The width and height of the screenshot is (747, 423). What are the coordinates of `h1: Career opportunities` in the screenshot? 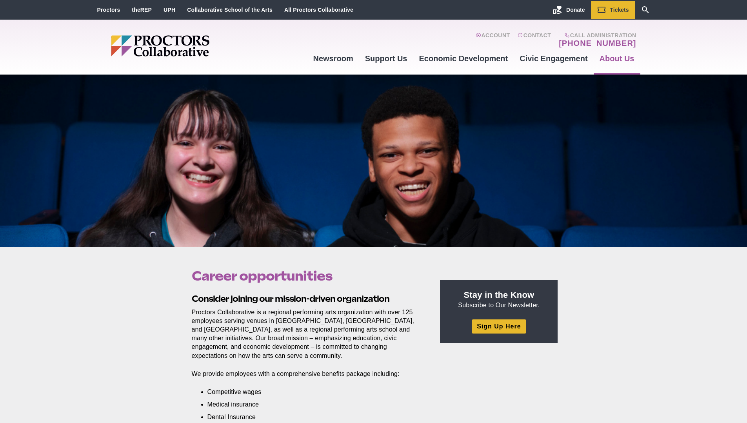 It's located at (307, 276).